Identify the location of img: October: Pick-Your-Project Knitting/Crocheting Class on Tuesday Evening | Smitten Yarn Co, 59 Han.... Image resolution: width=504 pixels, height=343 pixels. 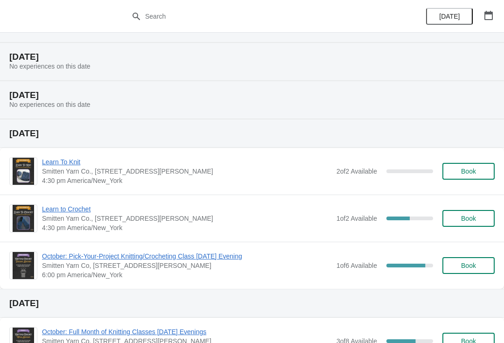
(23, 266).